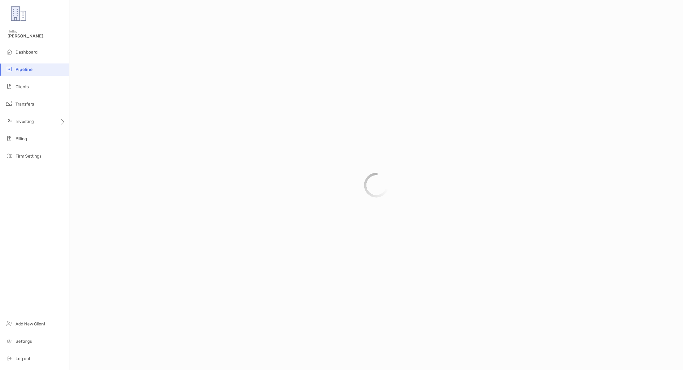  Describe the element at coordinates (9, 52) in the screenshot. I see `img: dashboard icon` at that location.